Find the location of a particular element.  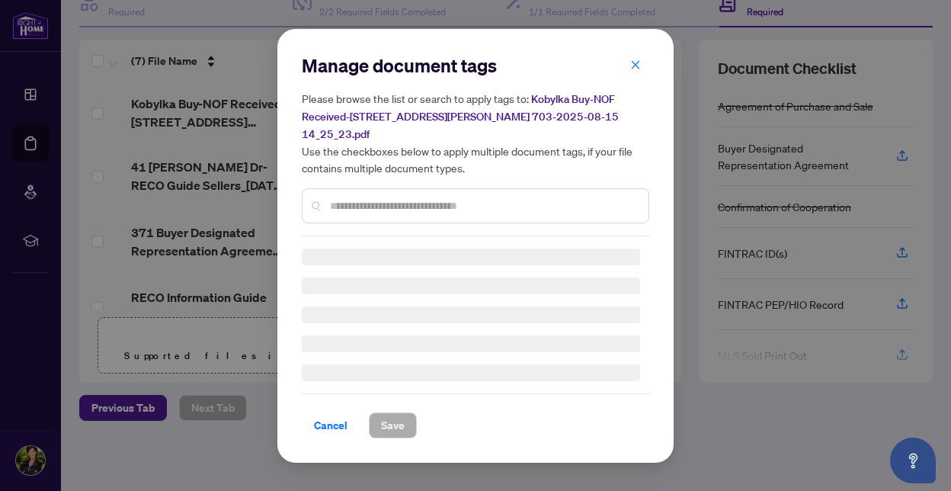

span: Cancel is located at coordinates (331, 425).